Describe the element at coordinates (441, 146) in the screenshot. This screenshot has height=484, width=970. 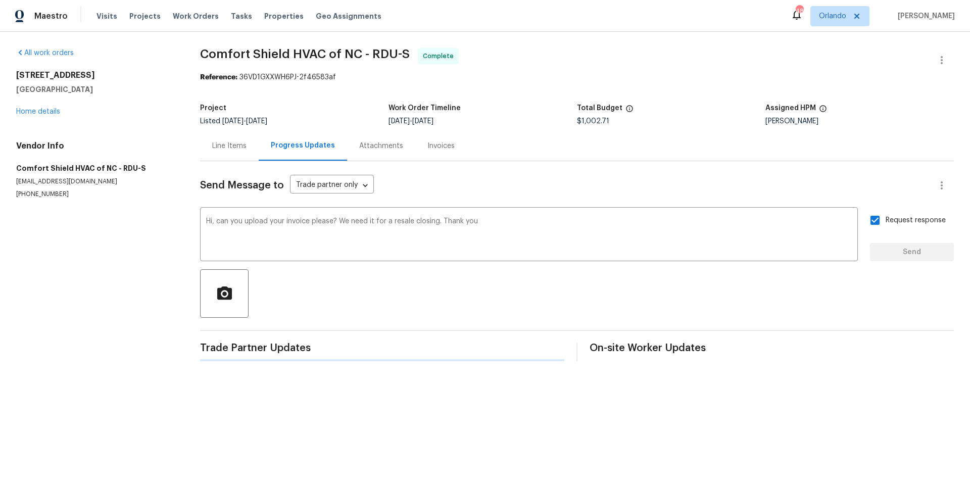
I see `div: Invoices` at that location.